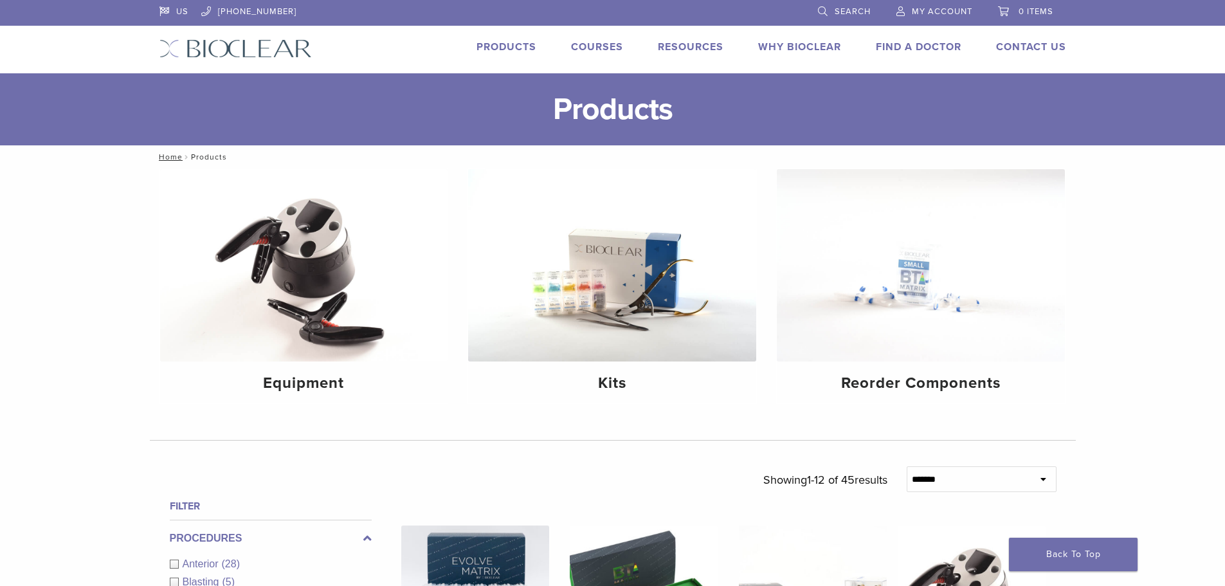 Image resolution: width=1225 pixels, height=586 pixels. I want to click on a: Products, so click(506, 47).